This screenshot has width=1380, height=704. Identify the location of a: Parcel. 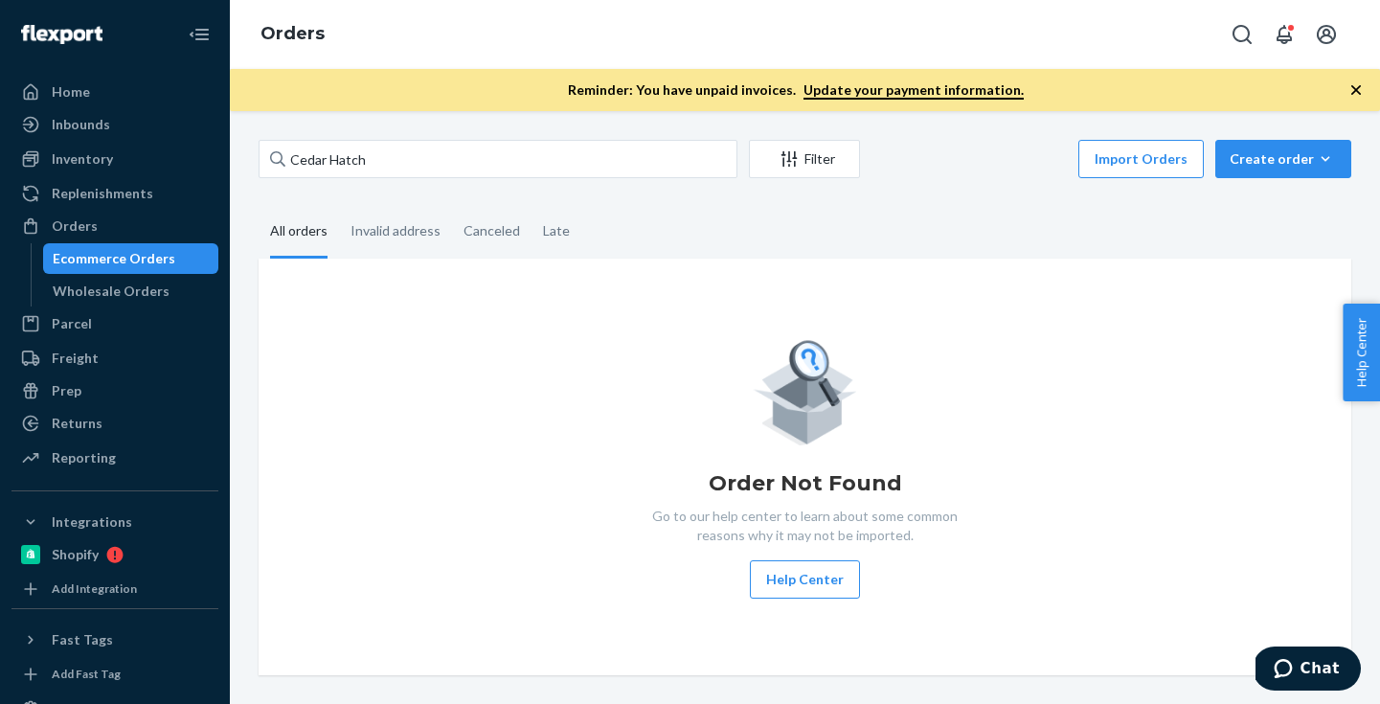
(115, 324).